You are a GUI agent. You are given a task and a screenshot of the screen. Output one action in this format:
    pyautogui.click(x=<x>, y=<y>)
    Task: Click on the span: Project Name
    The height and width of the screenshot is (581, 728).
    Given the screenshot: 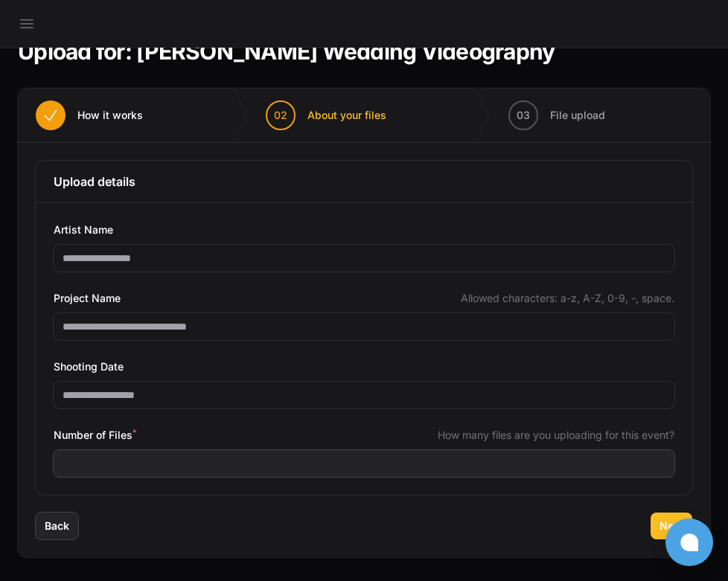 What is the action you would take?
    pyautogui.click(x=87, y=298)
    